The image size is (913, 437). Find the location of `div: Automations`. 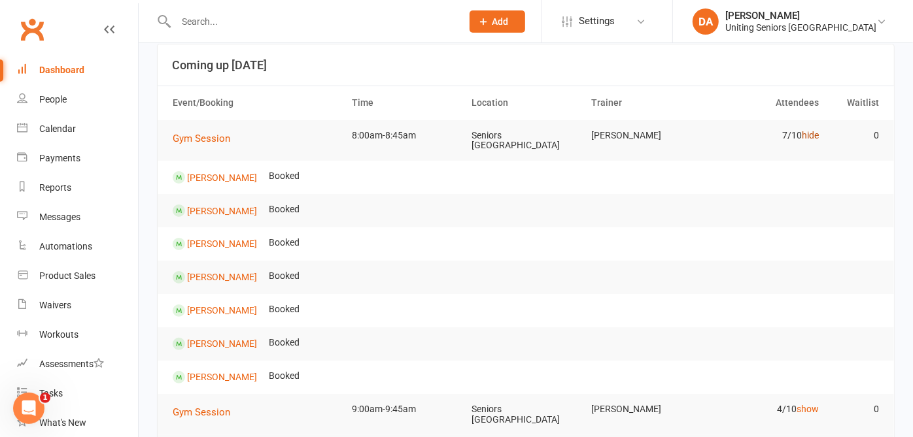

div: Automations is located at coordinates (65, 246).